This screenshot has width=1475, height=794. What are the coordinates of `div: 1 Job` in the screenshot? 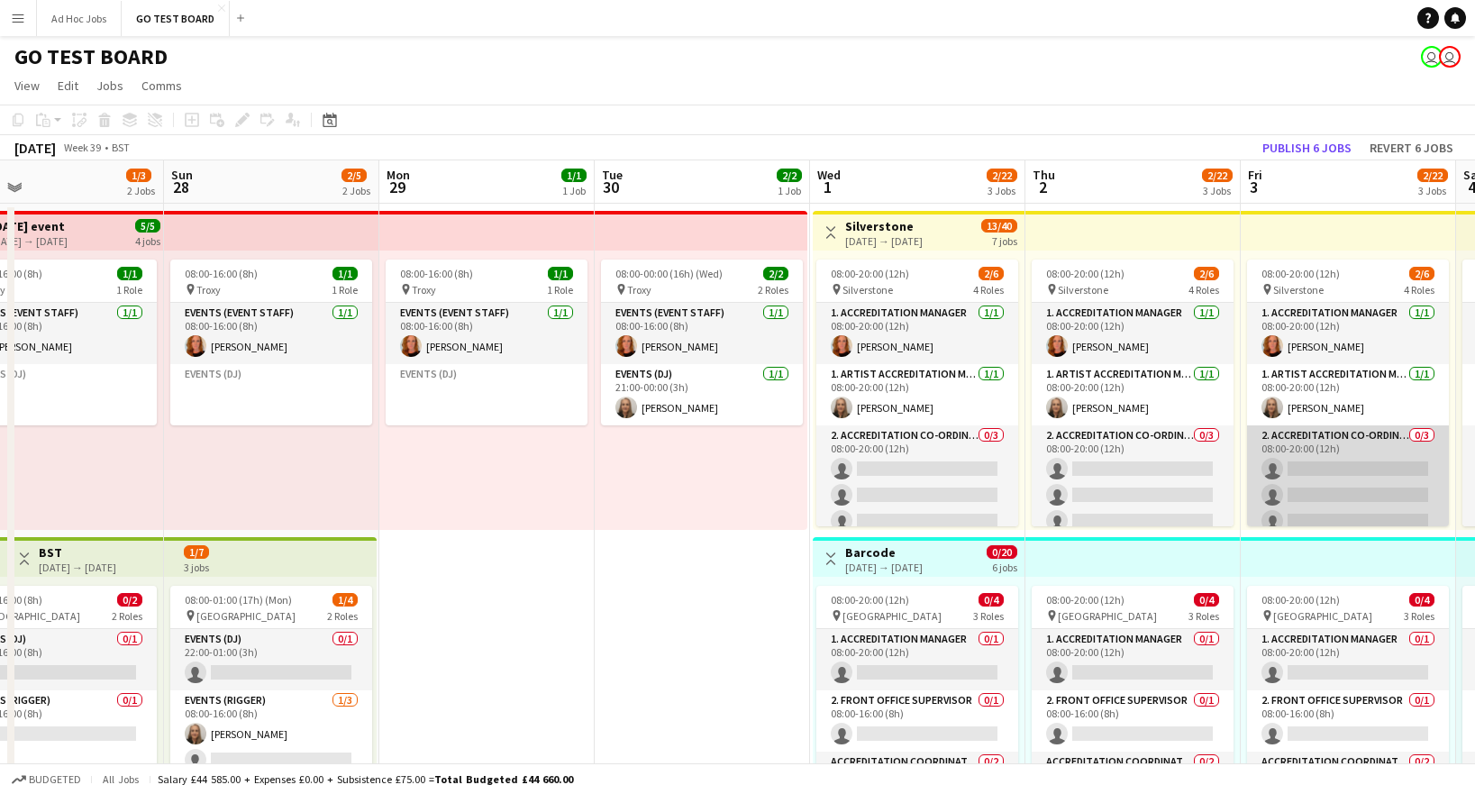 It's located at (574, 190).